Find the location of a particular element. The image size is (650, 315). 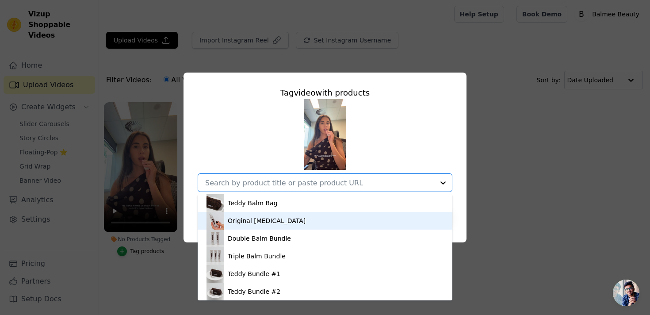

div: Open chat is located at coordinates (627, 293).